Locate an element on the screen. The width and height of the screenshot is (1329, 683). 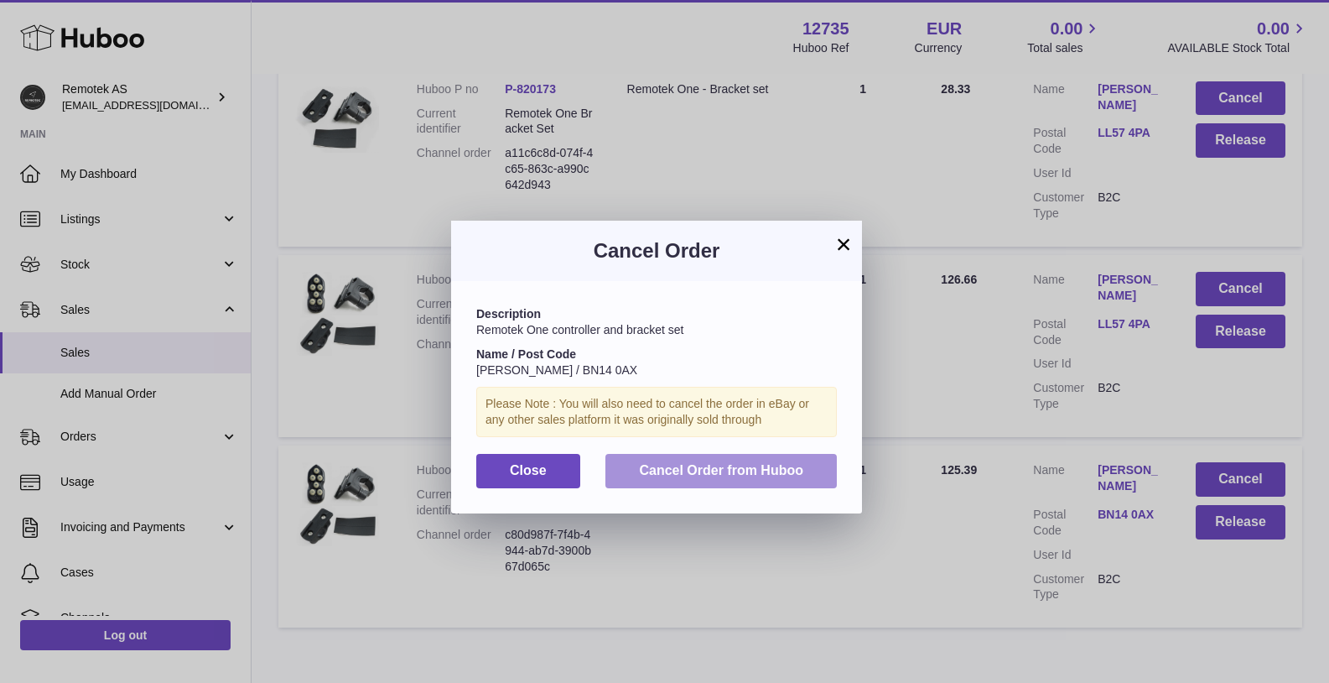
span: Close is located at coordinates (528, 470).